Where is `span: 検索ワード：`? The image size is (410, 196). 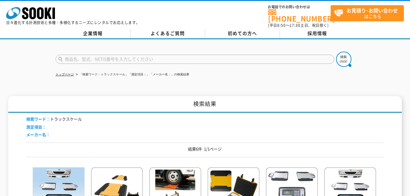
span: 検索ワード： is located at coordinates (38, 119).